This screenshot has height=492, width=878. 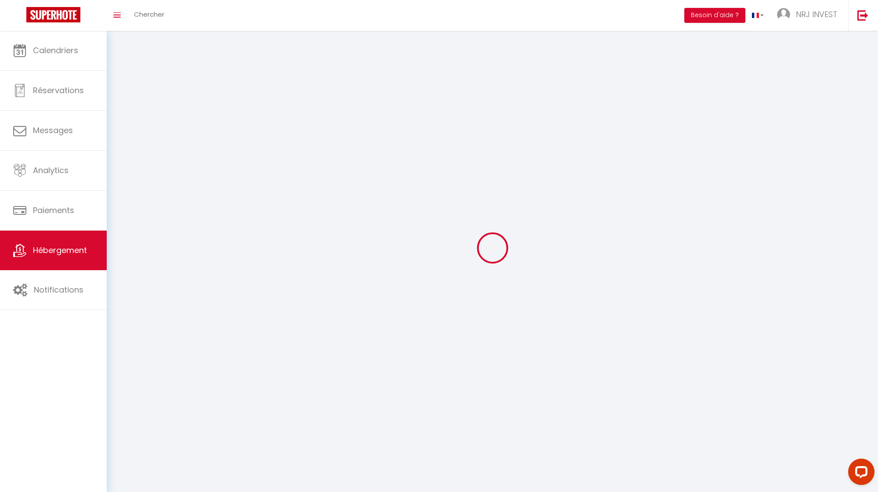 What do you see at coordinates (149, 14) in the screenshot?
I see `span: Chercher` at bounding box center [149, 14].